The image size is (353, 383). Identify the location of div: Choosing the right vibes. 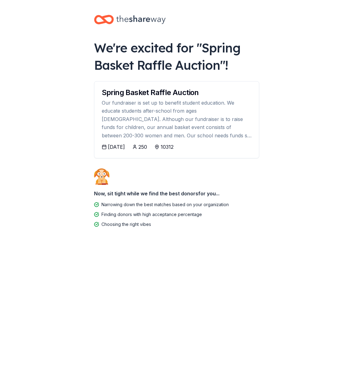
(126, 224).